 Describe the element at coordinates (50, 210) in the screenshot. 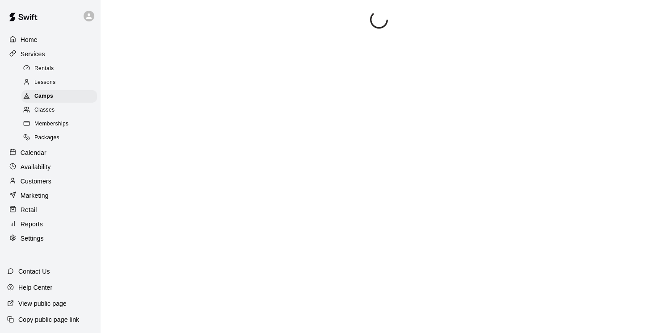

I see `a: Retail` at that location.